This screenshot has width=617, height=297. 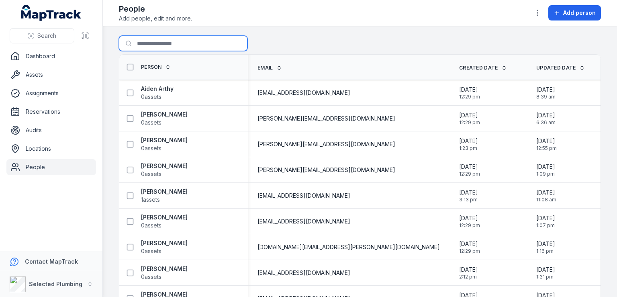 I want to click on time: 2/13/2025, 1:23:00 PM, so click(x=468, y=144).